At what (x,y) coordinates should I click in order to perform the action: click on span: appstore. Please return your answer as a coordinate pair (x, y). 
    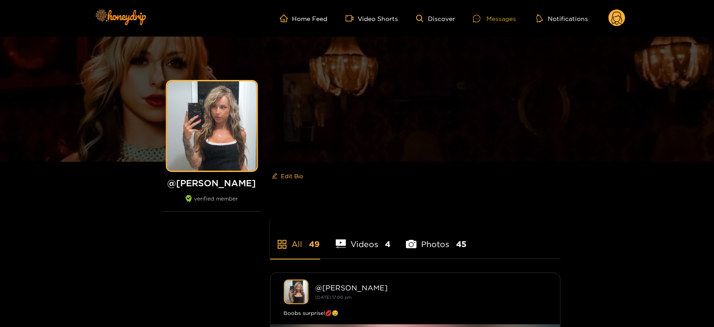
    Looking at the image, I should click on (282, 245).